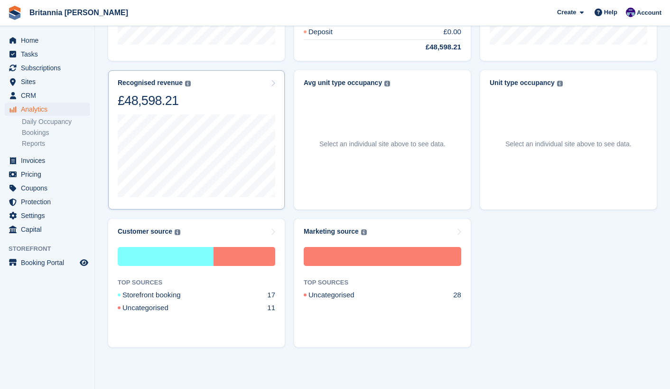  What do you see at coordinates (49, 68) in the screenshot?
I see `span: Subscriptions` at bounding box center [49, 68].